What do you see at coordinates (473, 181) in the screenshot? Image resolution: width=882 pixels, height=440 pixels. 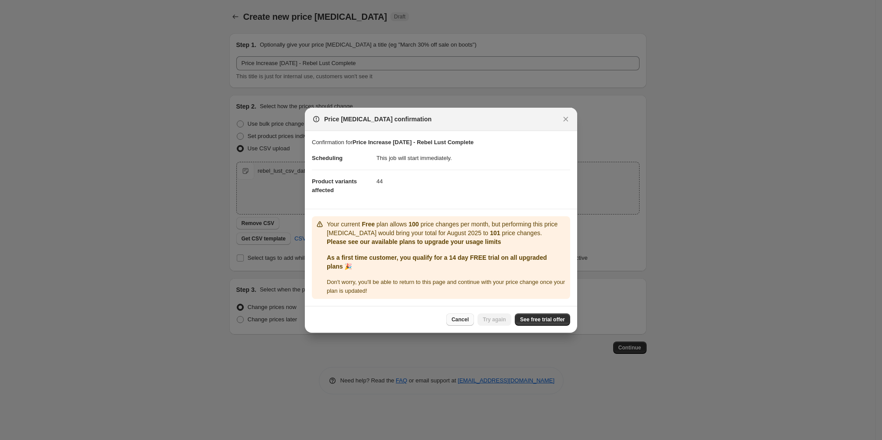 I see `dd: 44` at bounding box center [473, 181].